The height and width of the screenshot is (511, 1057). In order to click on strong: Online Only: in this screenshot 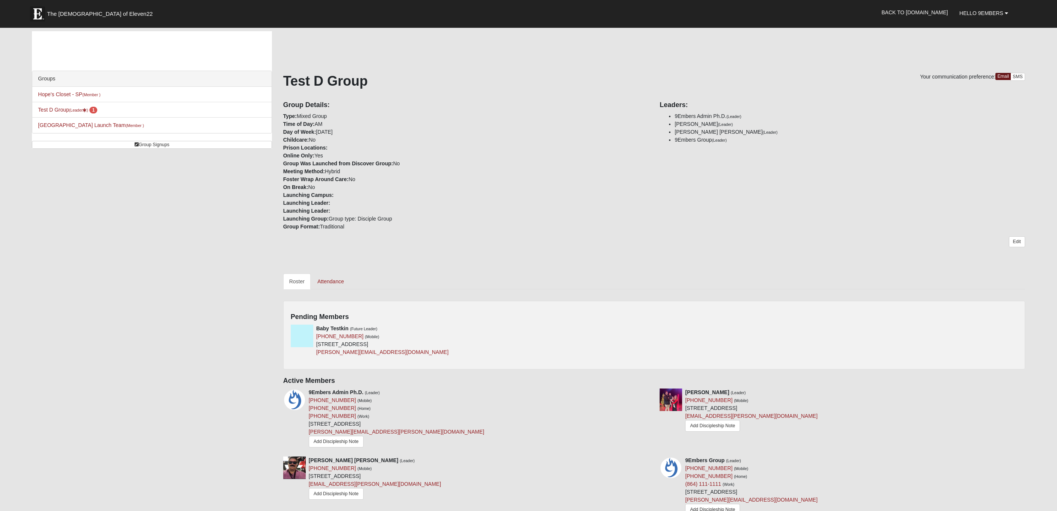, I will do `click(299, 156)`.